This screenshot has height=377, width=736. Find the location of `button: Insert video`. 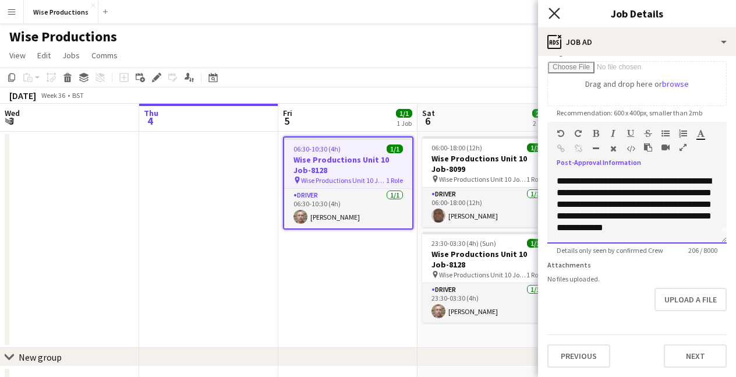

button: Insert video is located at coordinates (665, 147).